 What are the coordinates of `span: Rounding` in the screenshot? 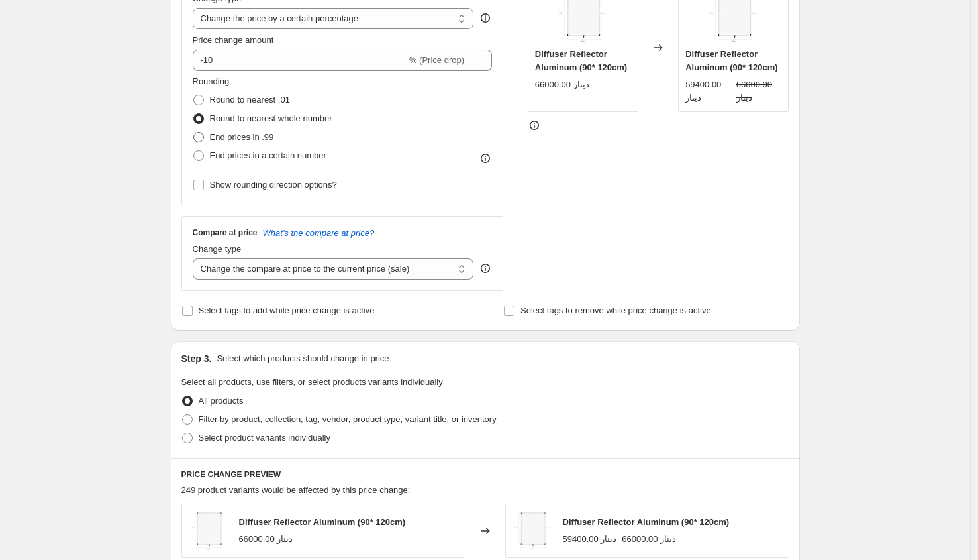 It's located at (211, 81).